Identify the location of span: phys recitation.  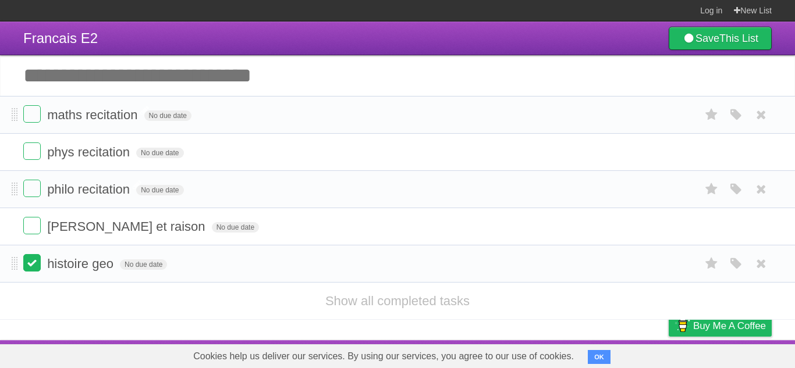
(90, 152).